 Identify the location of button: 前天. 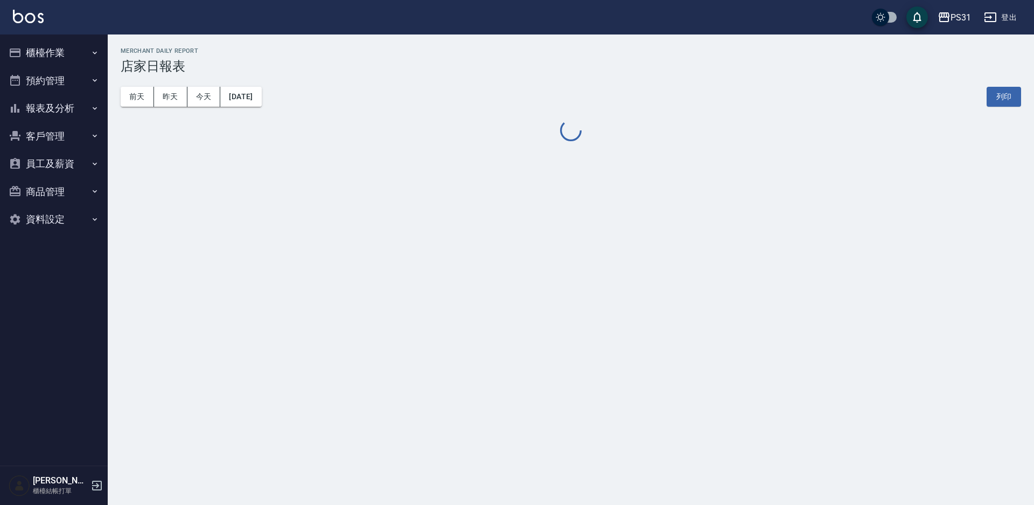
(137, 96).